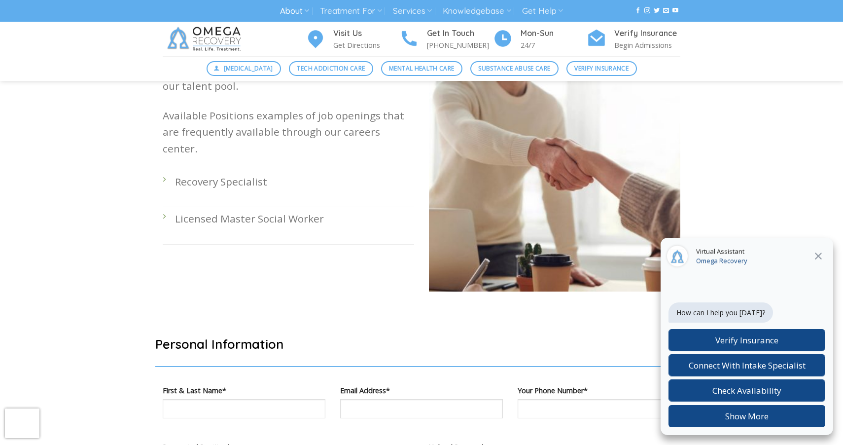 The width and height of the screenshot is (843, 445). What do you see at coordinates (422, 344) in the screenshot?
I see `h2: Personal Information` at bounding box center [422, 344].